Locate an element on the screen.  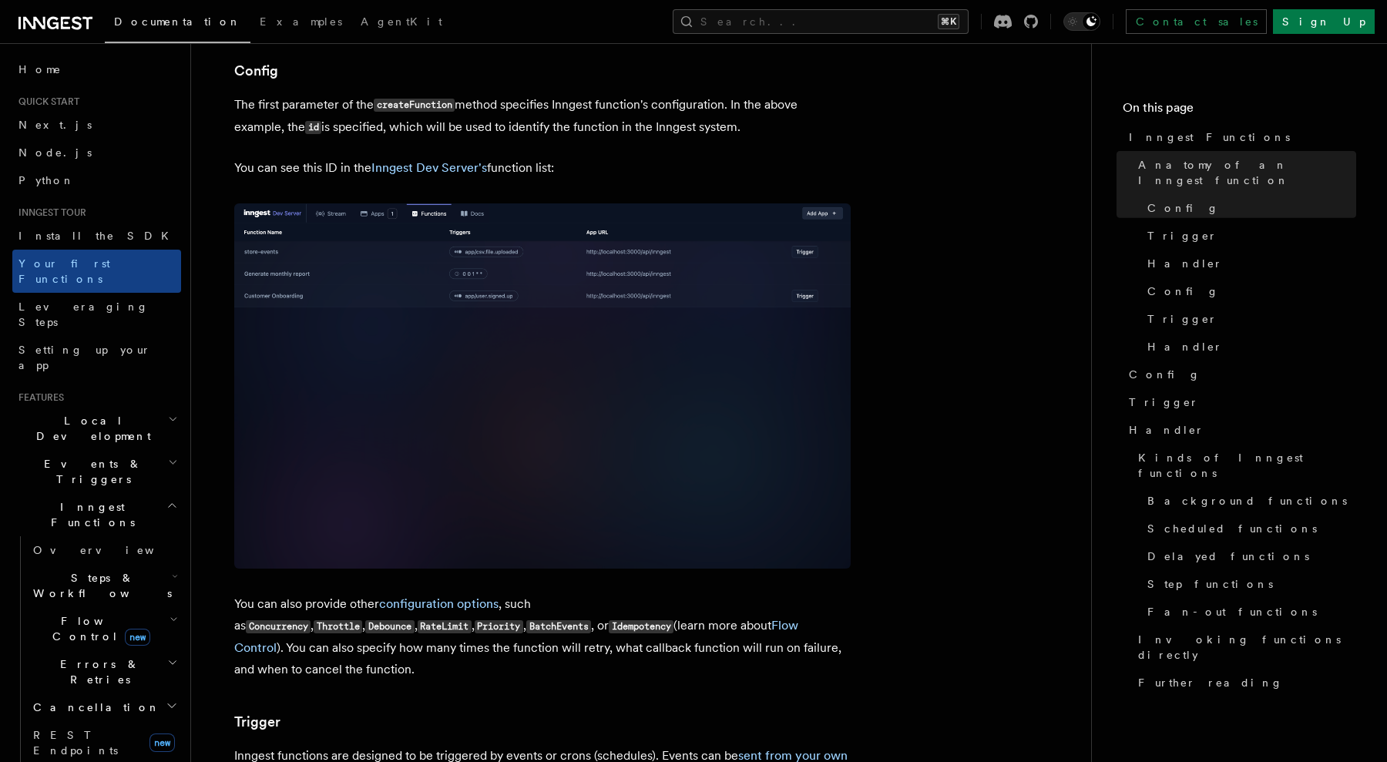
a: Delayed functions is located at coordinates (1248, 556).